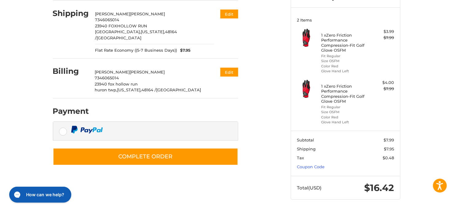 This screenshot has width=453, height=211. I want to click on h3: 2 Items, so click(346, 20).